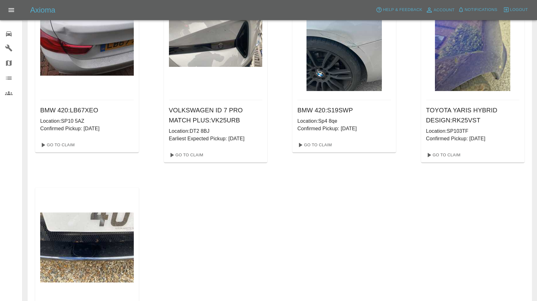 The height and width of the screenshot is (301, 537). I want to click on button: Help & Feedback, so click(399, 10).